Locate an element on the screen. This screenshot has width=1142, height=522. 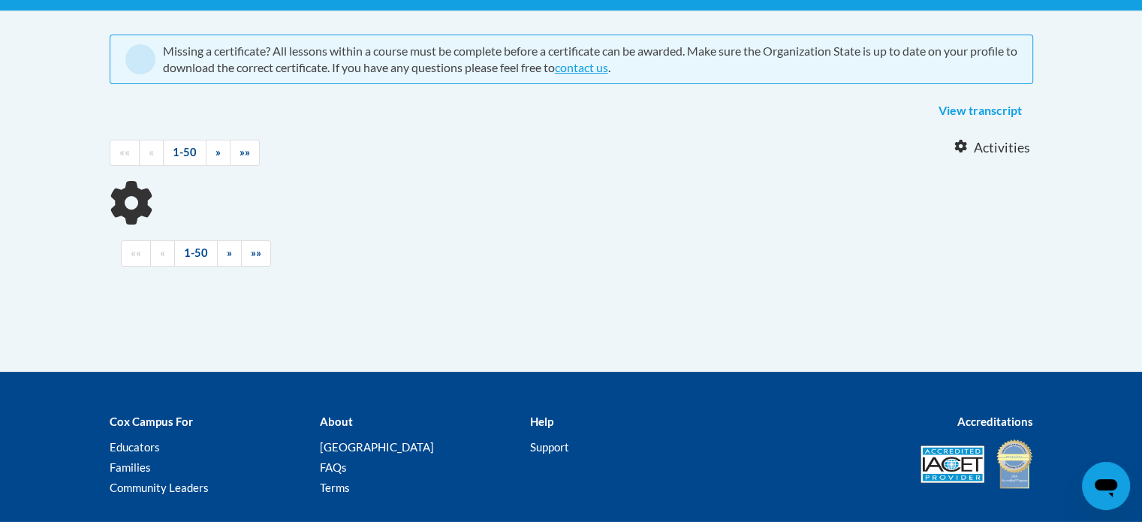
img: IDA® Accredited is located at coordinates (1014, 464).